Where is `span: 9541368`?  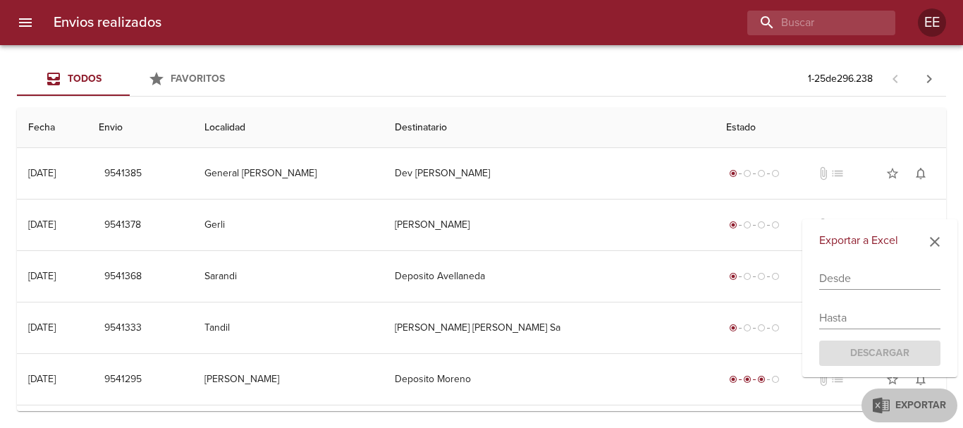
span: 9541368 is located at coordinates (123, 276).